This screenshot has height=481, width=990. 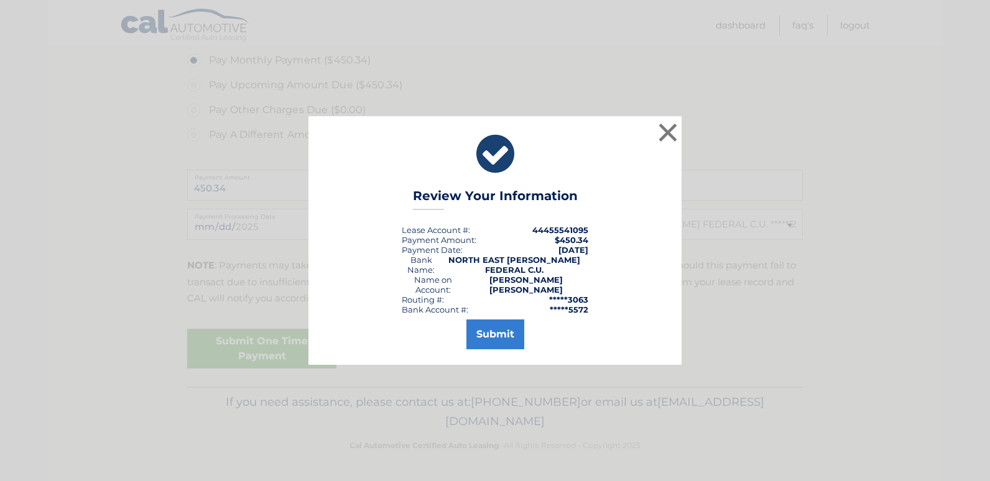 I want to click on div: Payment Amount:, so click(x=439, y=240).